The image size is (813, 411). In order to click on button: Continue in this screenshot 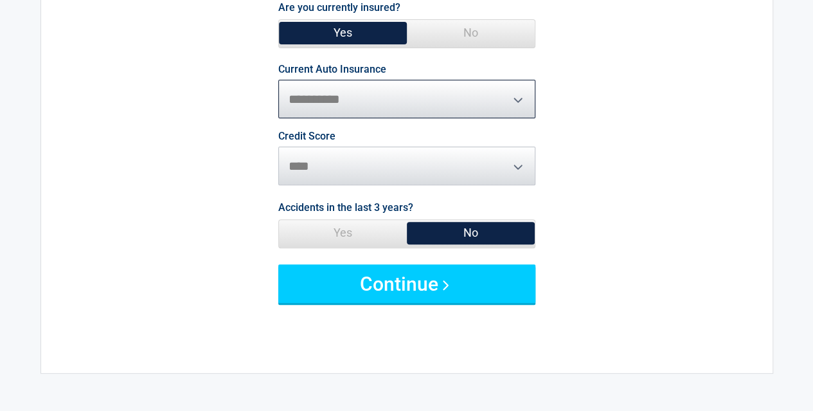, I will do `click(407, 284)`.